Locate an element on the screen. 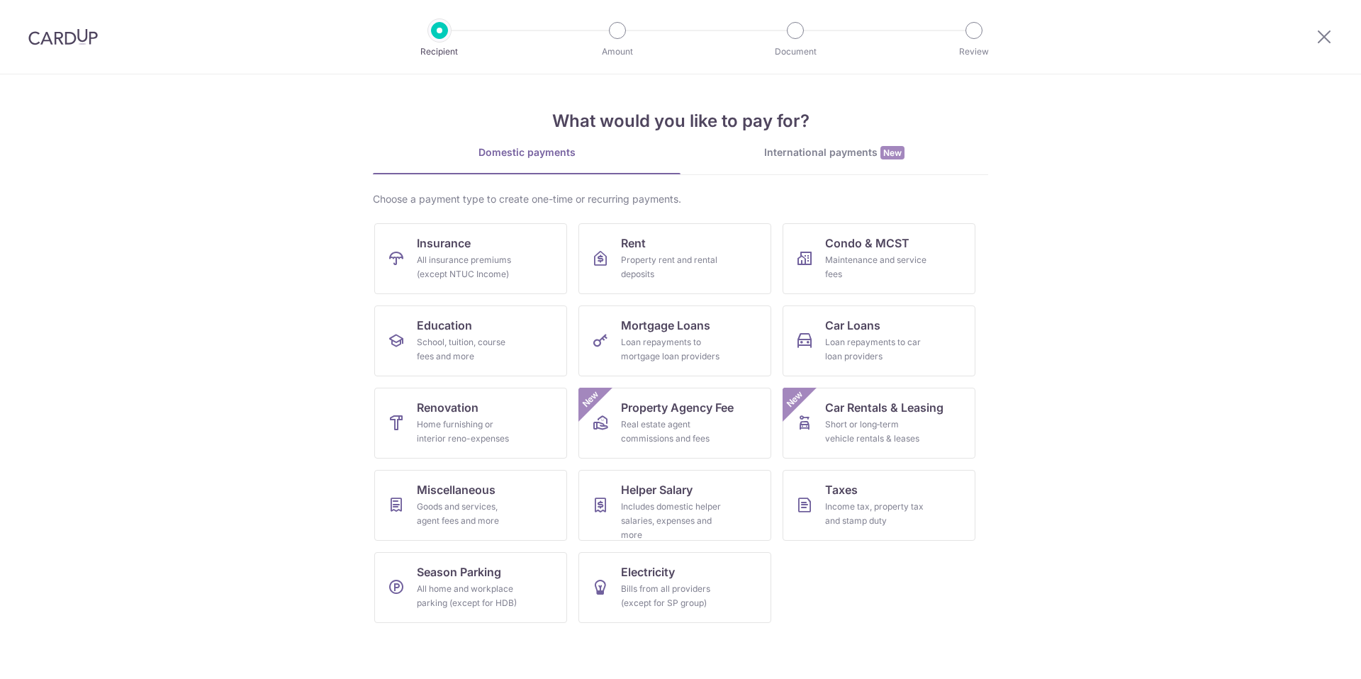 This screenshot has height=679, width=1361. span: Car Rentals & Leasing is located at coordinates (884, 408).